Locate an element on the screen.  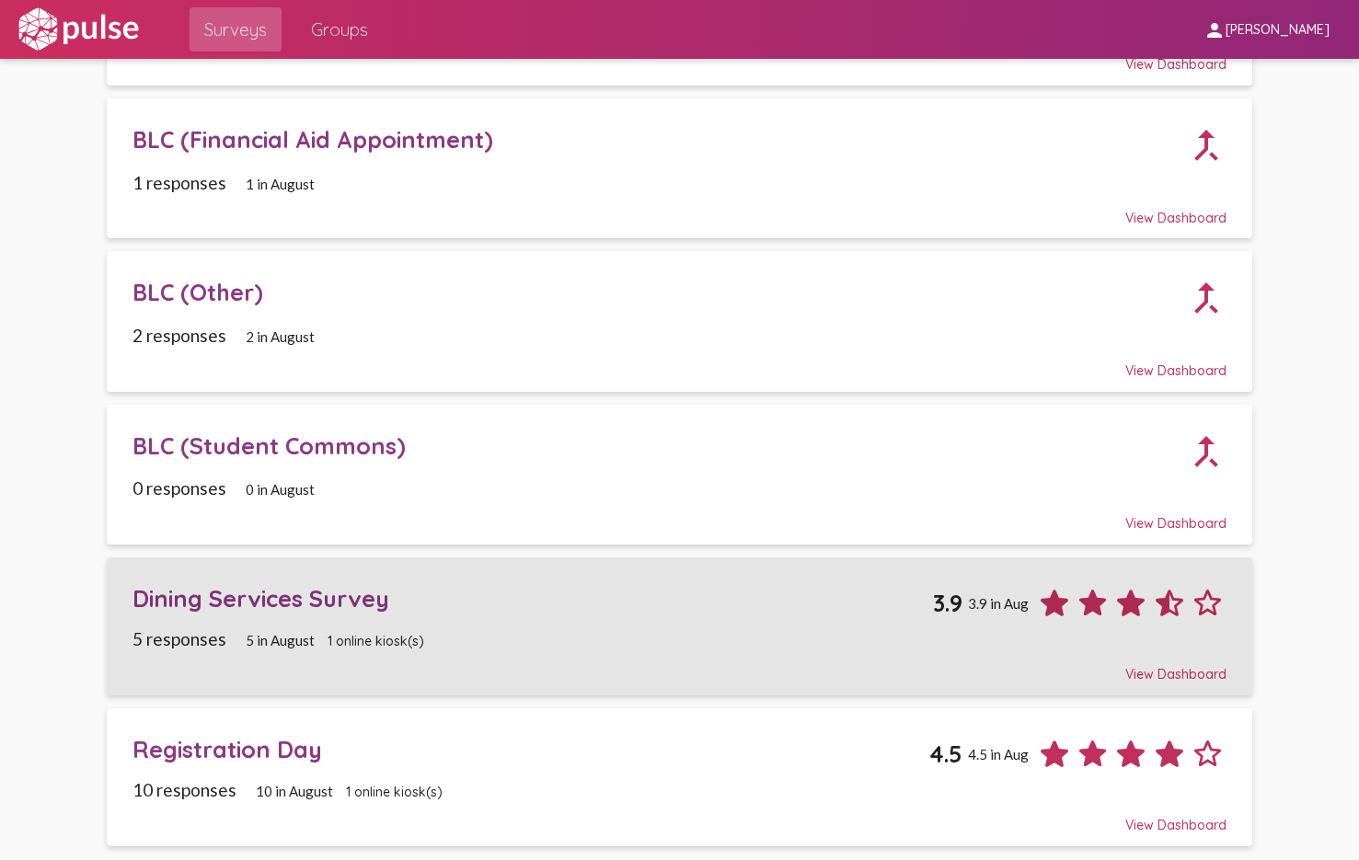
span: 10 responses is located at coordinates (184, 789).